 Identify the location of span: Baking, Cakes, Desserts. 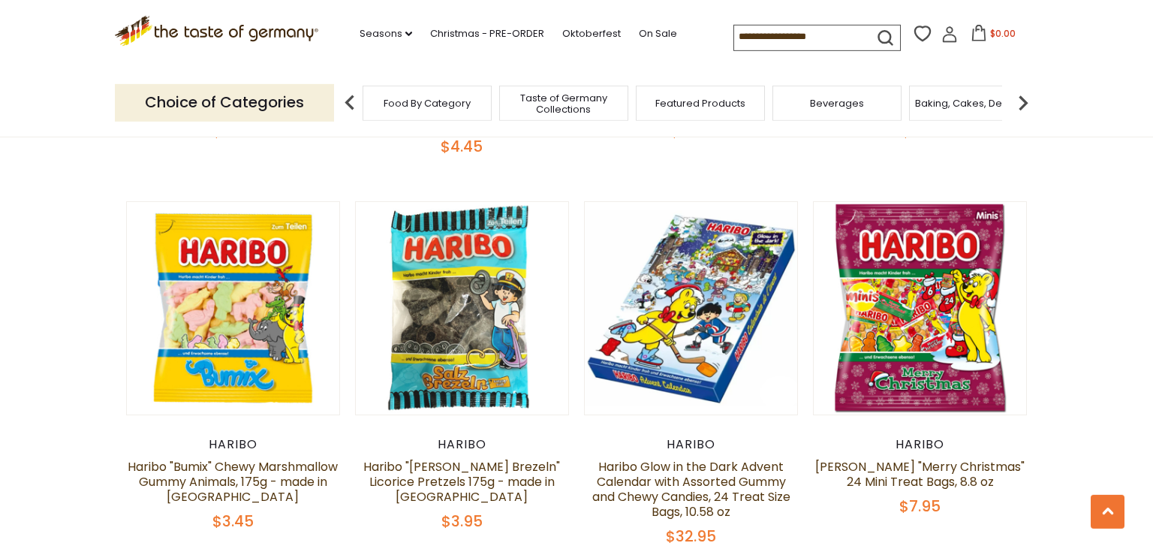
(973, 103).